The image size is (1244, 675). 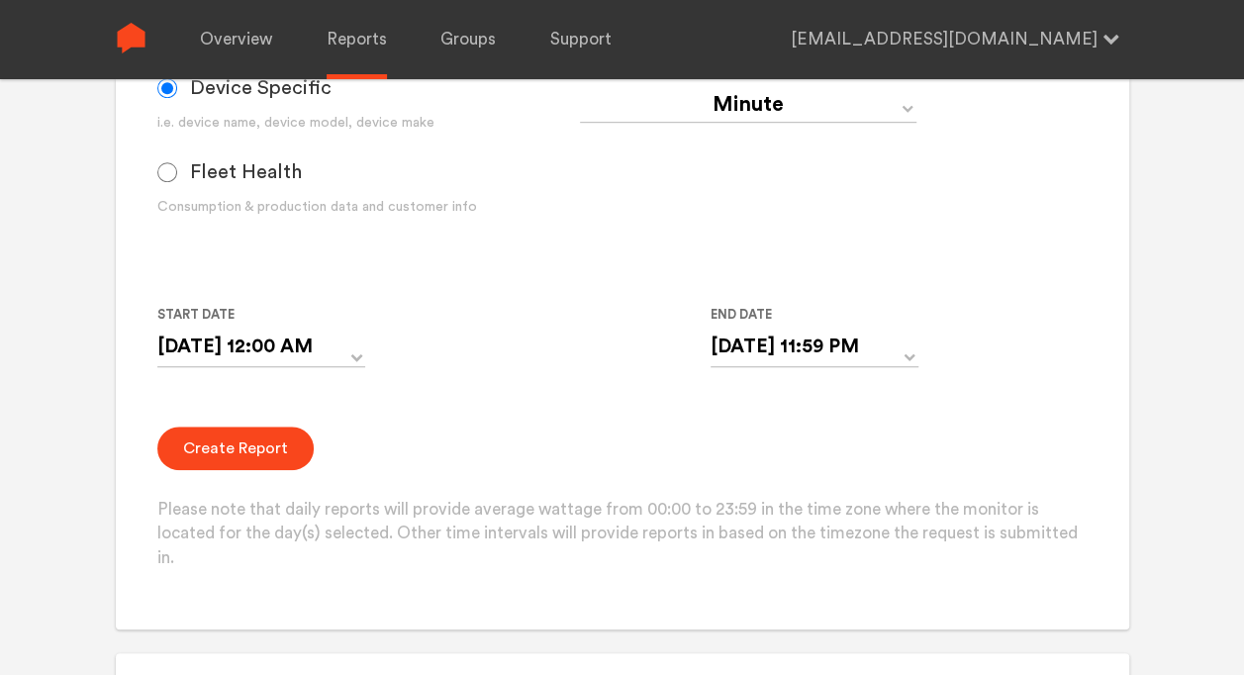 What do you see at coordinates (167, 88) in the screenshot?
I see `input: Device Specific` at bounding box center [167, 88].